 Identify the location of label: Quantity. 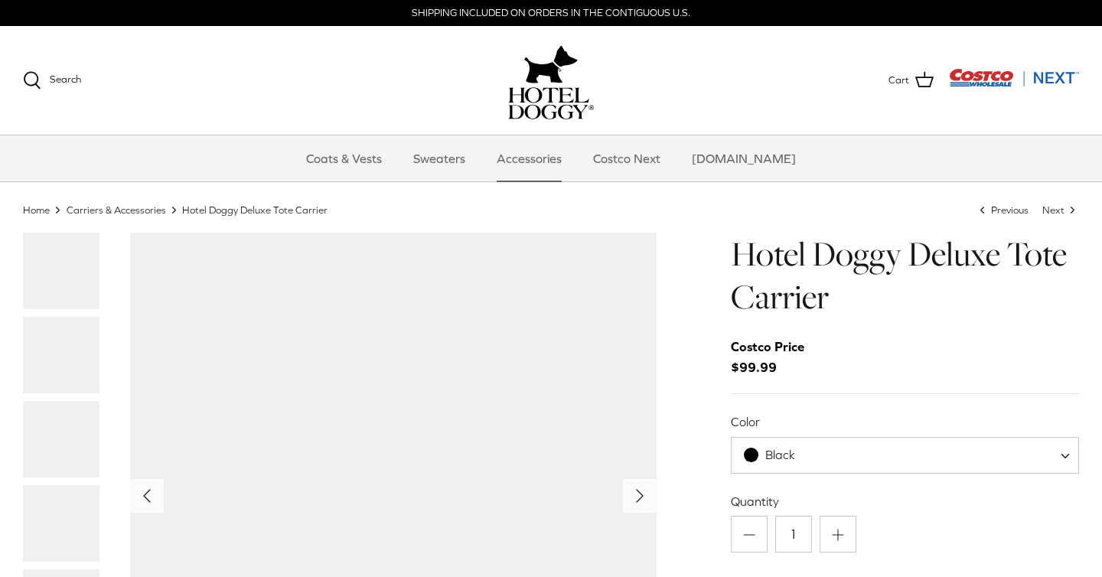
(905, 501).